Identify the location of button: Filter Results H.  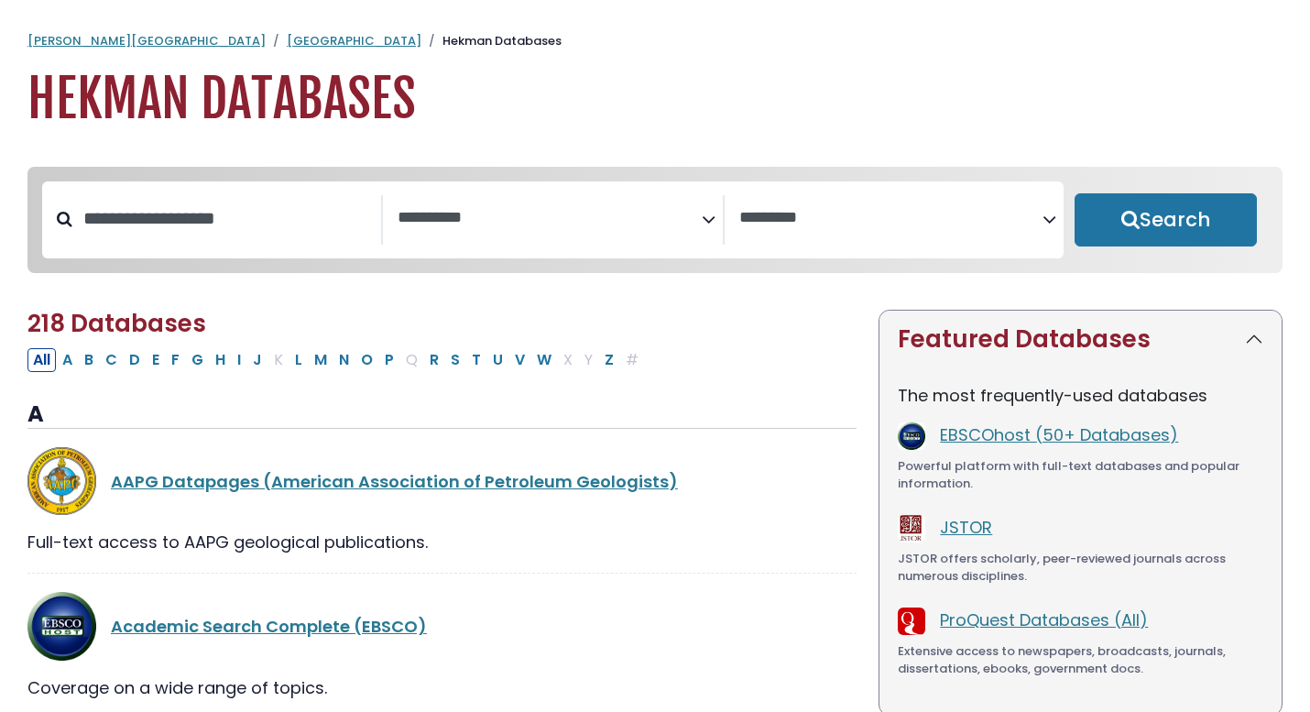
(220, 360).